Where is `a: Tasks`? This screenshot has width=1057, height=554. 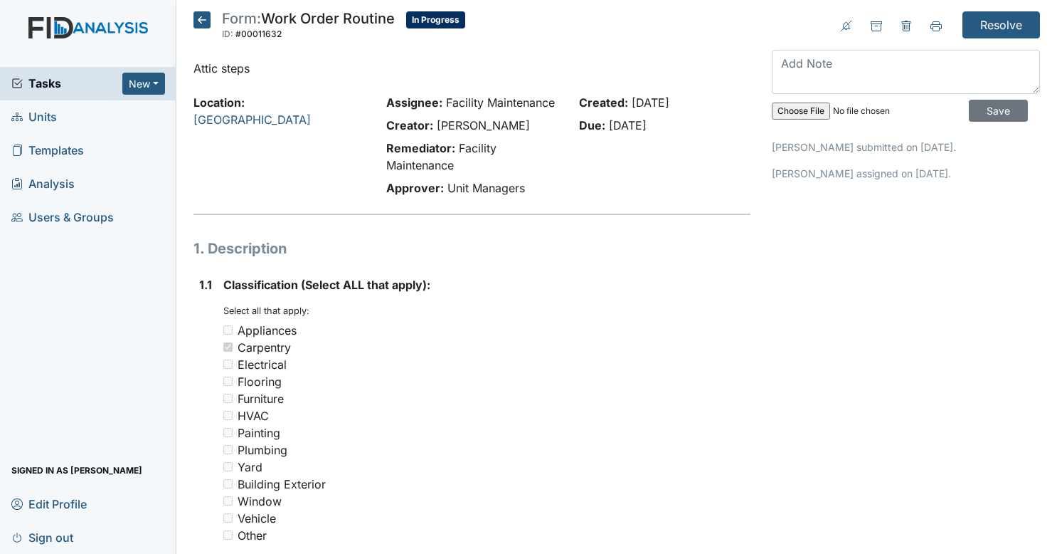 a: Tasks is located at coordinates (67, 83).